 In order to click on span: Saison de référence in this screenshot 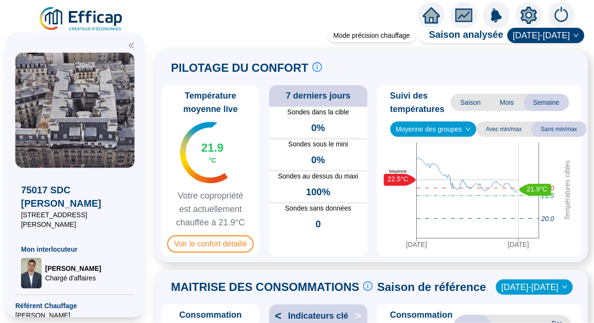, I will do `click(432, 287)`.